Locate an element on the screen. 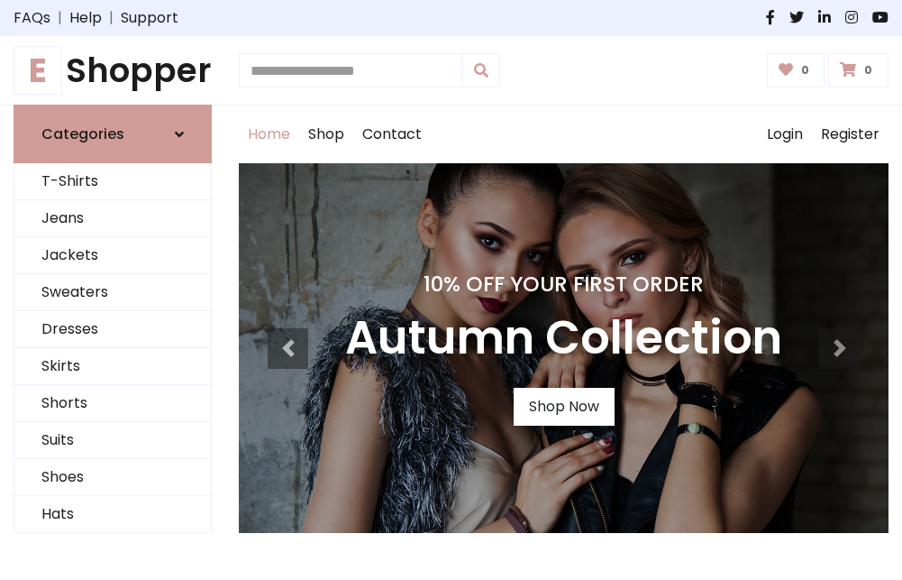  a: T-Shirts is located at coordinates (113, 181).